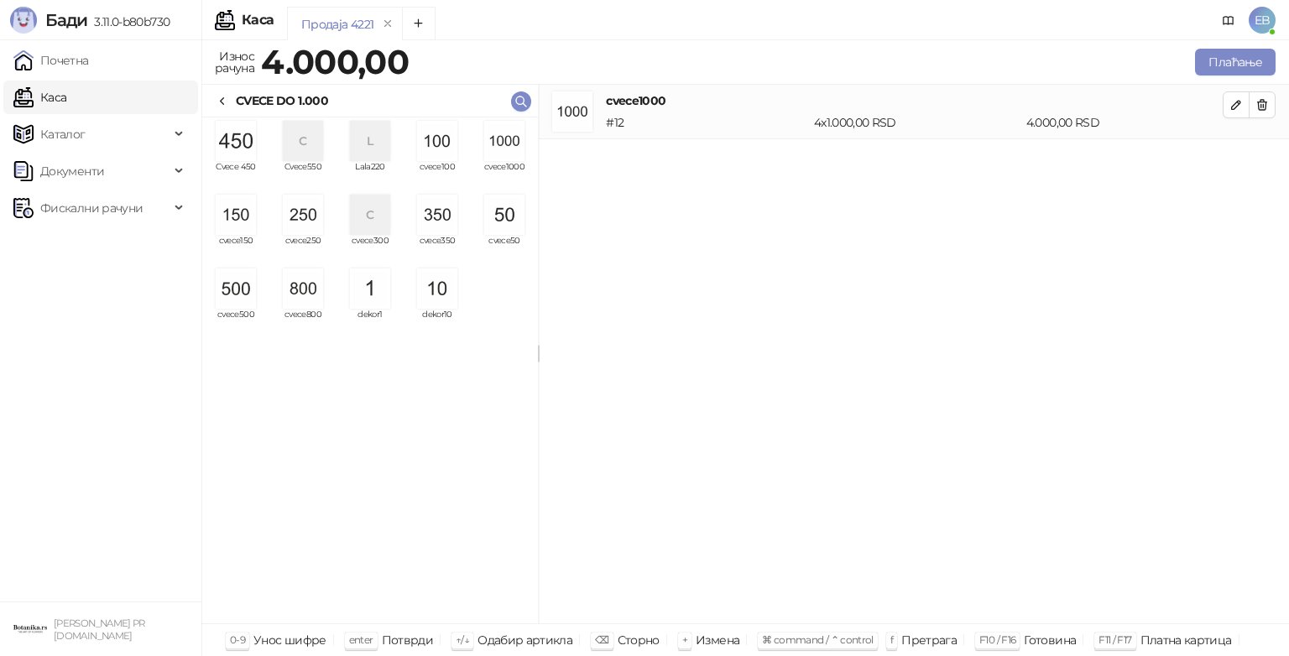 The height and width of the screenshot is (656, 1289). Describe the element at coordinates (817, 639) in the screenshot. I see `span: ⌘ command / ⌃ control` at that location.